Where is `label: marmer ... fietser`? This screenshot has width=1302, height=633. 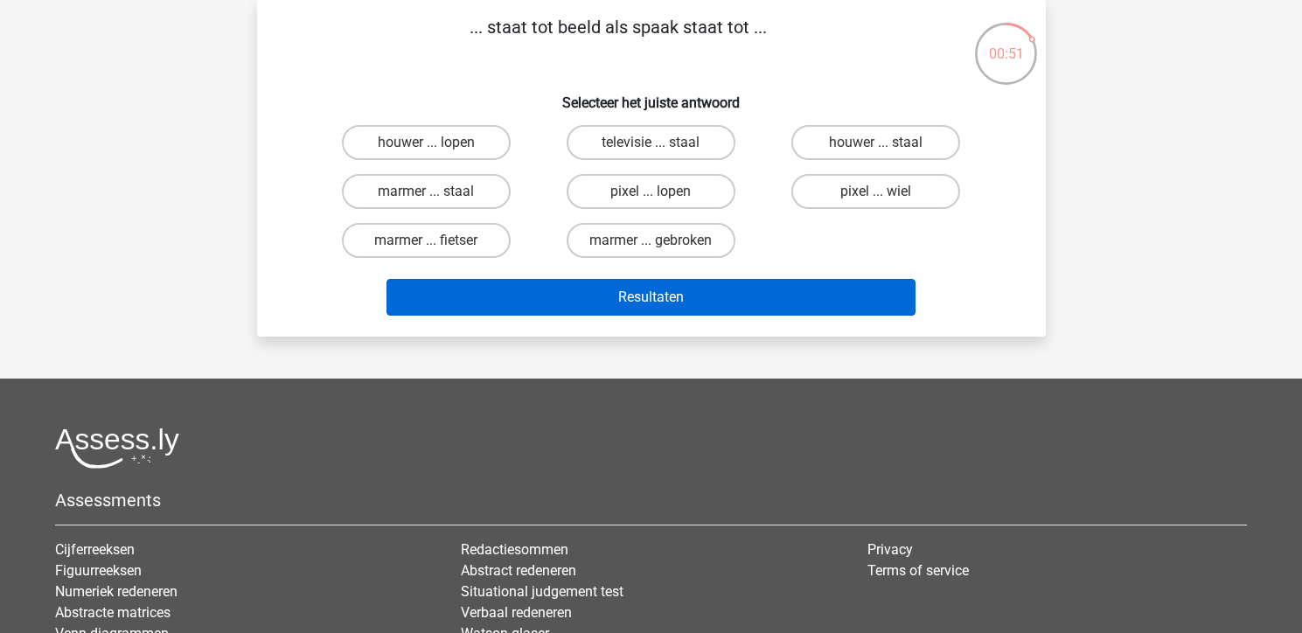 label: marmer ... fietser is located at coordinates (426, 240).